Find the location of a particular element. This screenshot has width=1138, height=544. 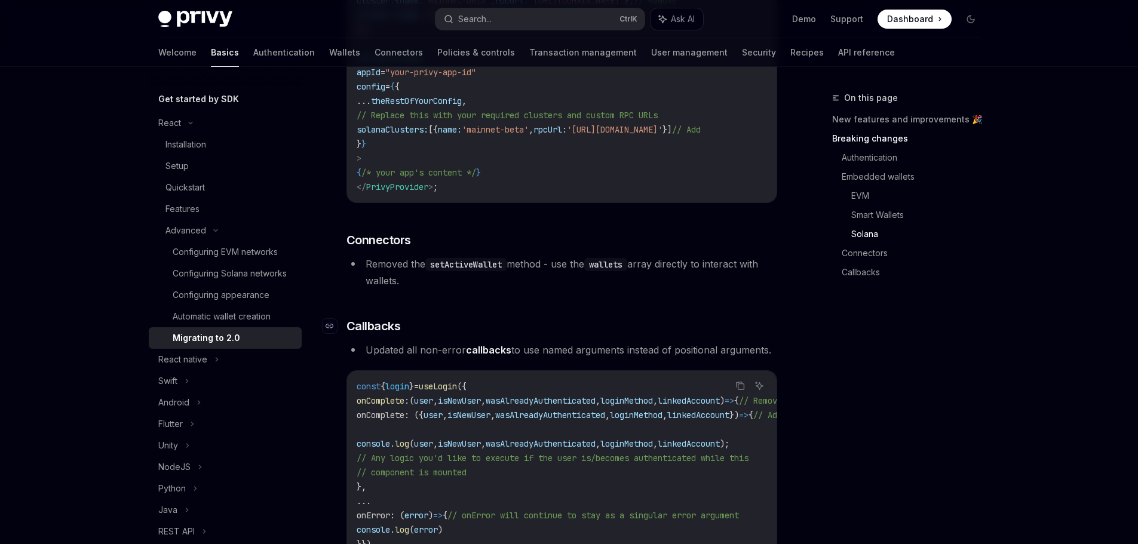

div: NodeJS is located at coordinates (174, 467).